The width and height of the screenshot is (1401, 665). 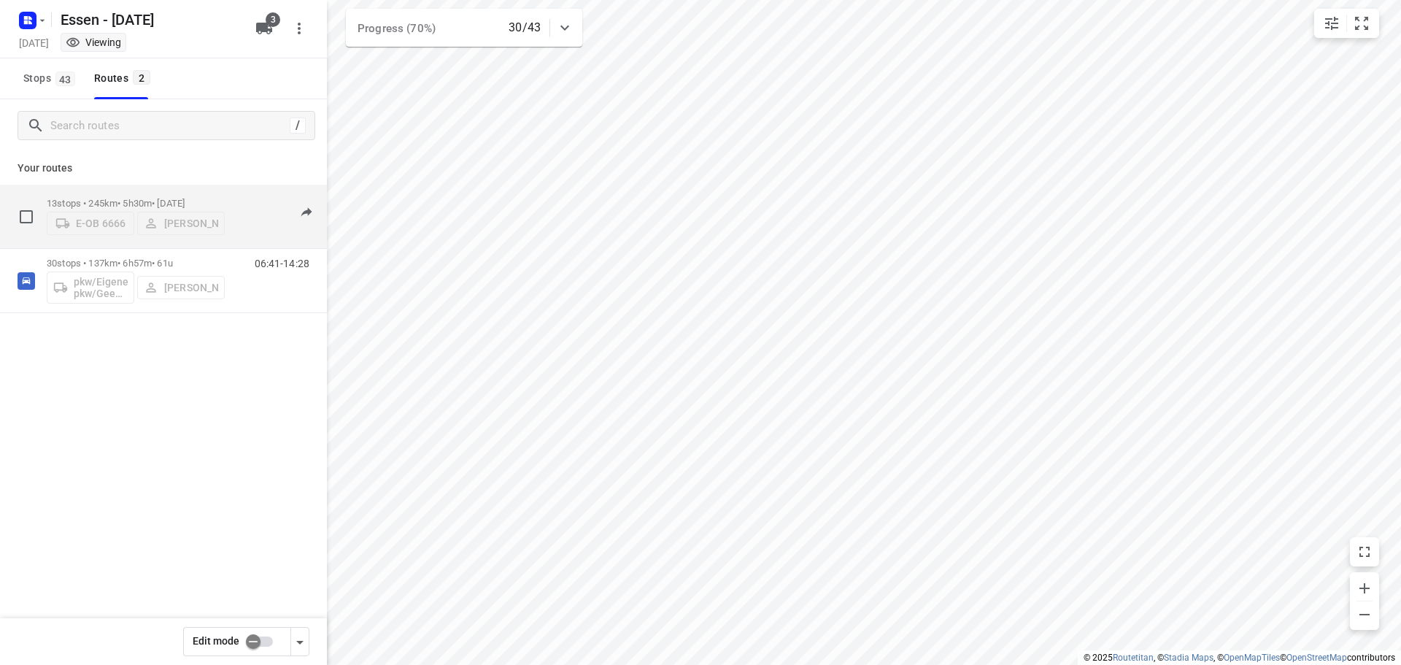 What do you see at coordinates (464, 28) in the screenshot?
I see `div: Progress (70%)30/43` at bounding box center [464, 28].